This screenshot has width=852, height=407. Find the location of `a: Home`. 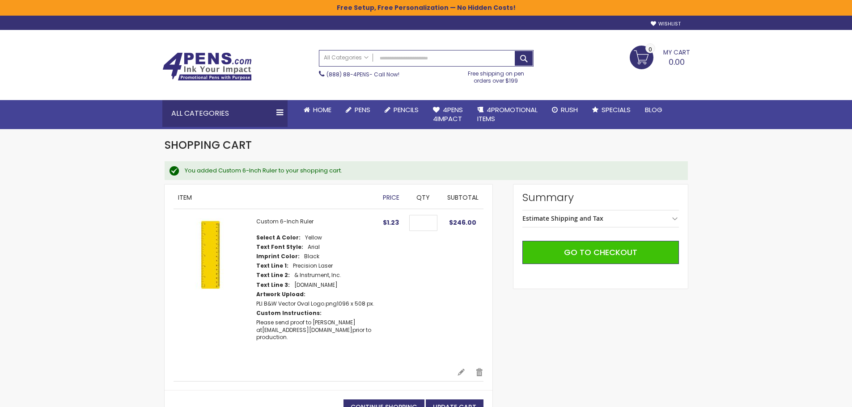

a: Home is located at coordinates (317, 110).